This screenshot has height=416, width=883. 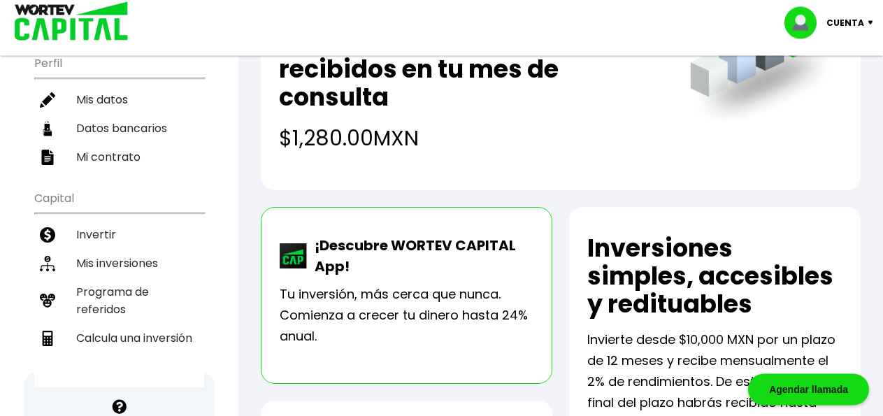 What do you see at coordinates (119, 109) in the screenshot?
I see `ul: Perfil` at bounding box center [119, 109].